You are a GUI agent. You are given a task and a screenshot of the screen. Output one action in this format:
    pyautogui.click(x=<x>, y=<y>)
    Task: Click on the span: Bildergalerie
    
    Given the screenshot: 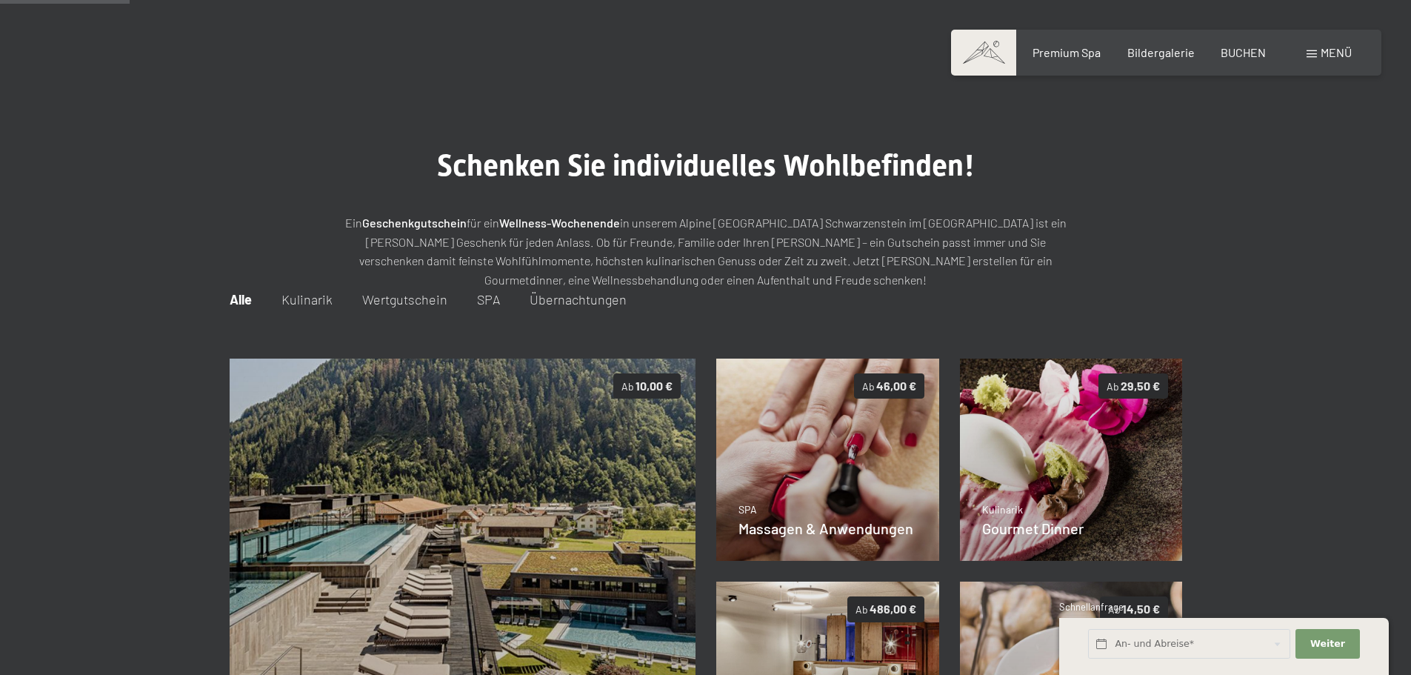 What is the action you would take?
    pyautogui.click(x=1161, y=52)
    